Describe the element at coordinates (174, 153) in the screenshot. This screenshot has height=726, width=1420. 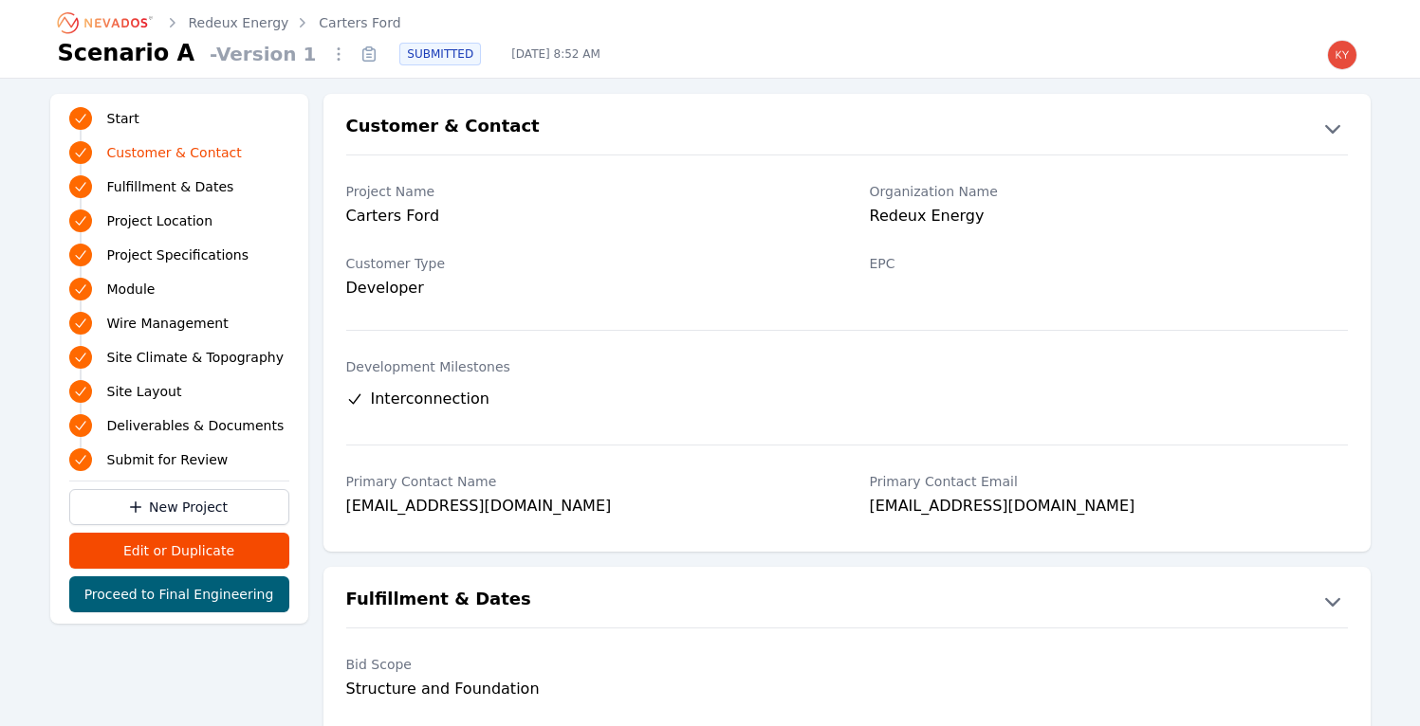
I see `span: Customer & Contact` at that location.